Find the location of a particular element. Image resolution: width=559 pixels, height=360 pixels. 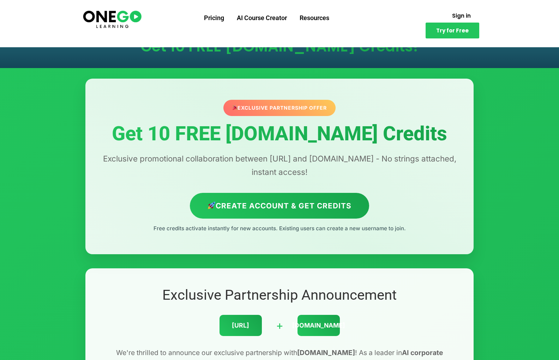

a: Try for Free is located at coordinates (452, 30).